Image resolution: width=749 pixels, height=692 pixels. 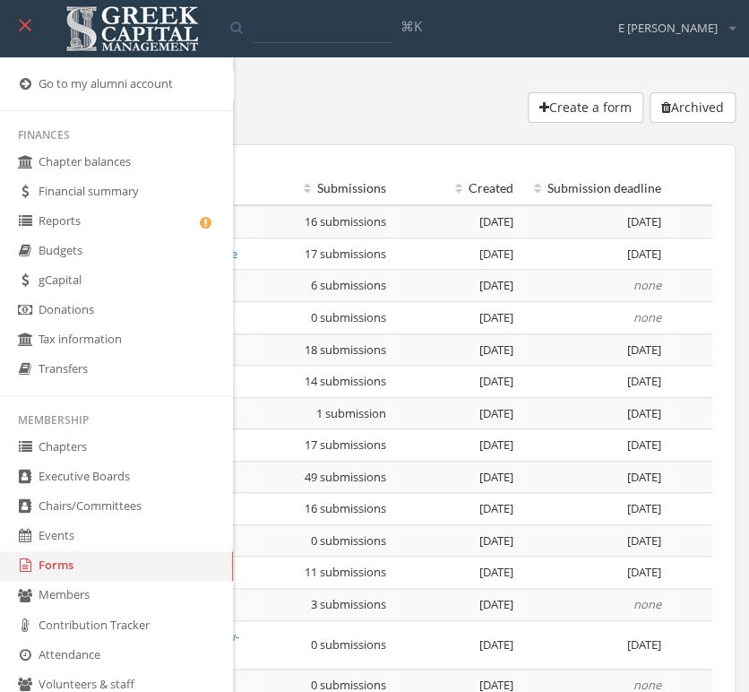 What do you see at coordinates (351, 413) in the screenshot?
I see `span: 1 submission` at bounding box center [351, 413].